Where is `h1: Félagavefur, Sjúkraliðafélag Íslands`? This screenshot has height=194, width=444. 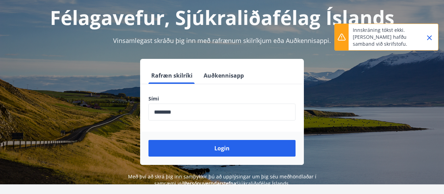 h1: Félagavefur, Sjúkraliðafélag Íslands is located at coordinates (222, 17).